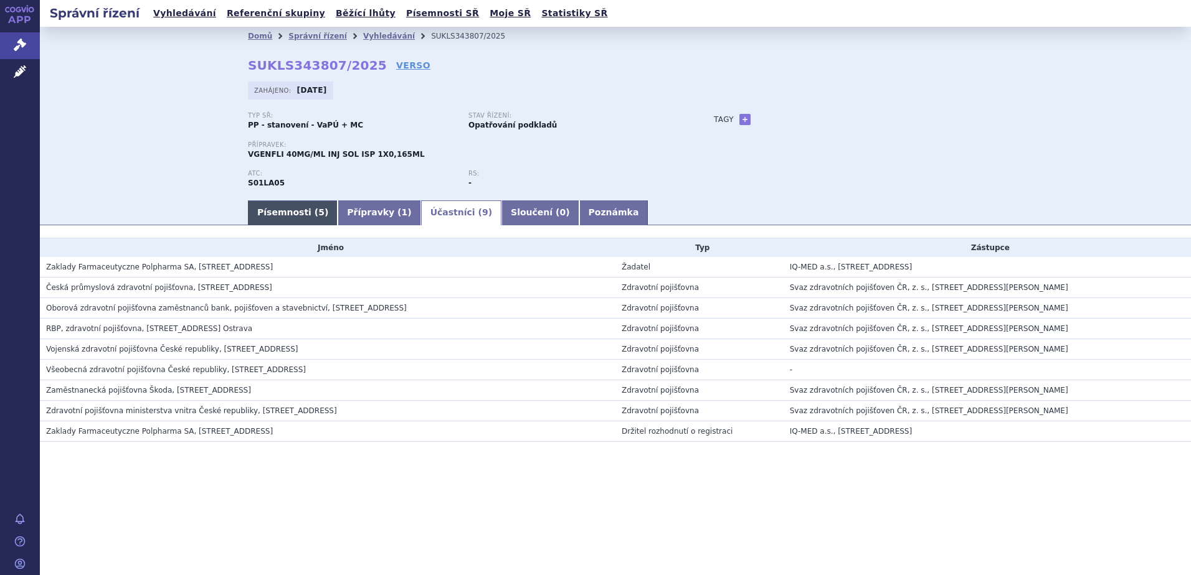 The height and width of the screenshot is (575, 1191). What do you see at coordinates (540, 213) in the screenshot?
I see `a: Sloučení (0)` at bounding box center [540, 213].